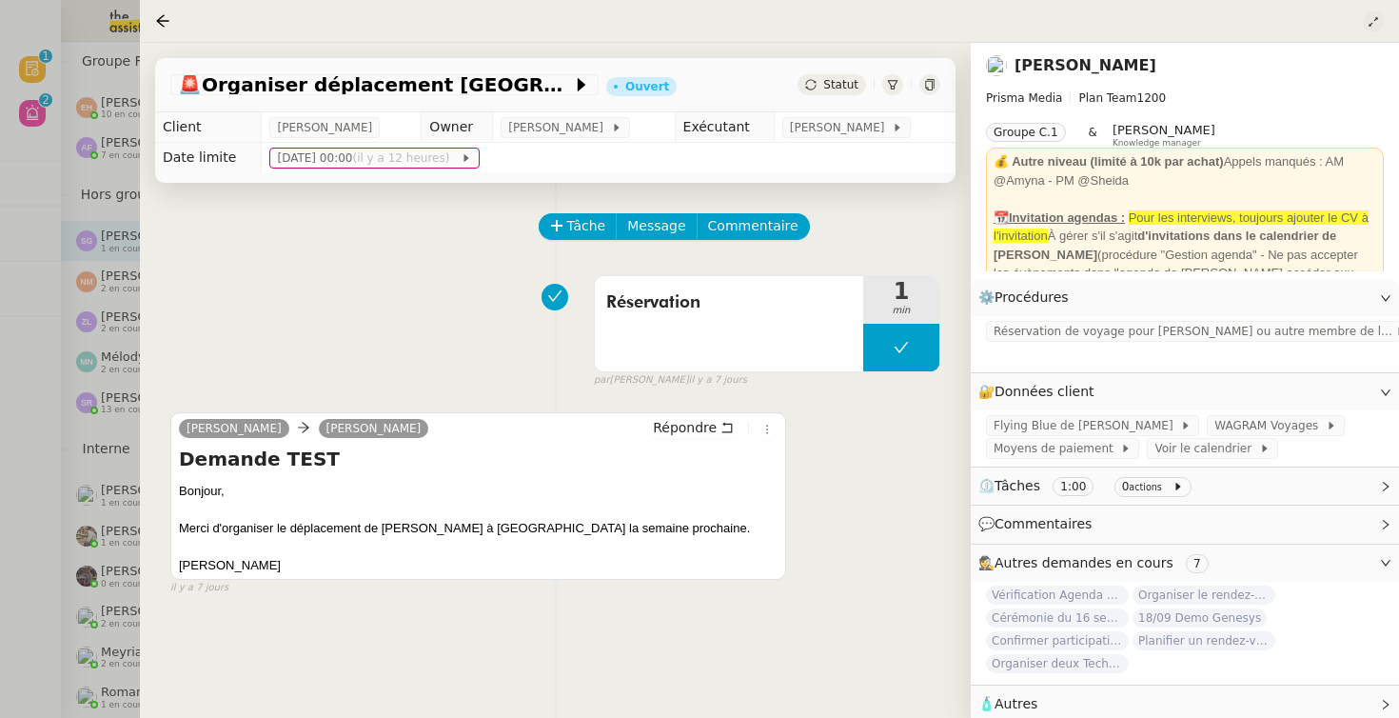 The width and height of the screenshot is (1399, 718). I want to click on u: 📆Invitation agendas :, so click(1059, 217).